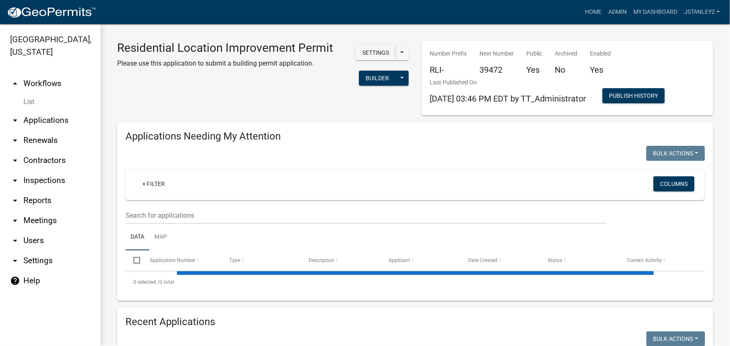 The width and height of the screenshot is (730, 346). I want to click on datatable-header-cell: Status, so click(579, 261).